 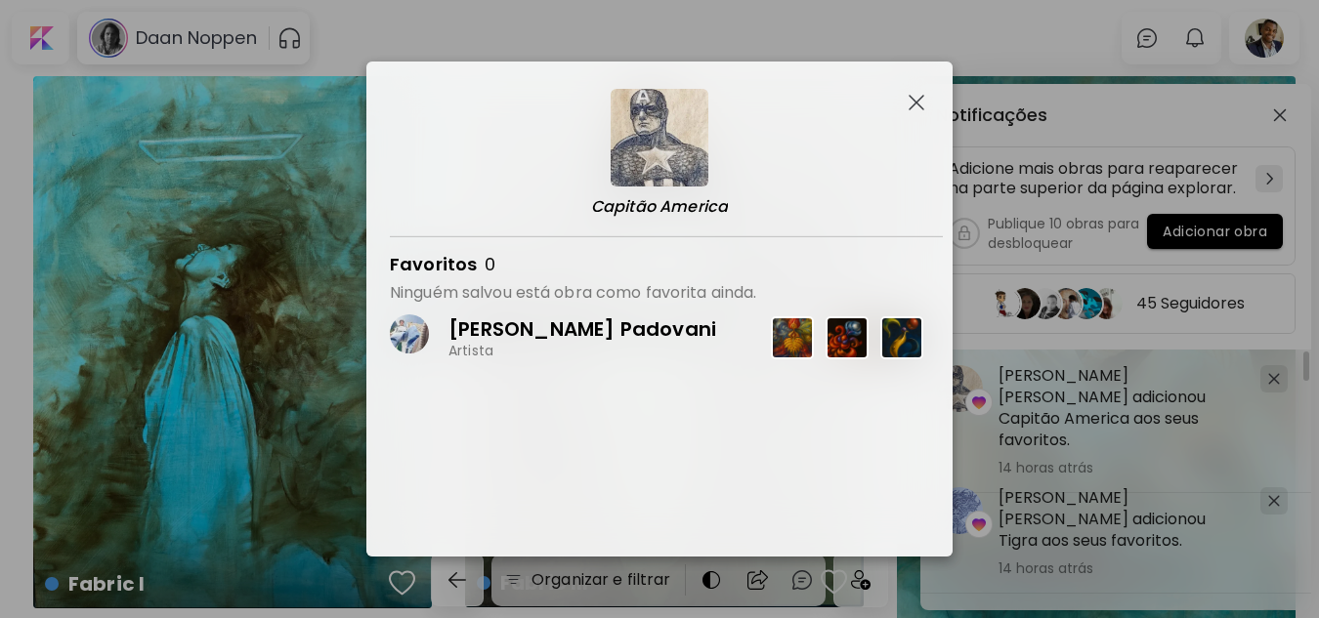 I want to click on img: 175446, so click(x=902, y=338).